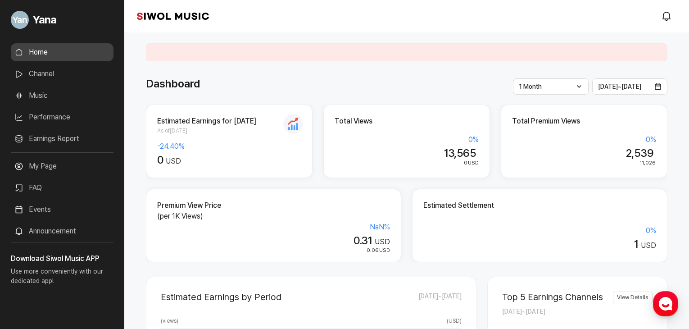  Describe the element at coordinates (62, 117) in the screenshot. I see `a: Performance` at that location.